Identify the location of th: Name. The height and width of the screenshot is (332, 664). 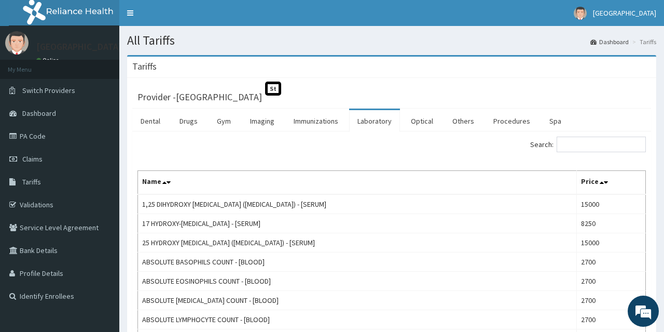
(358, 183).